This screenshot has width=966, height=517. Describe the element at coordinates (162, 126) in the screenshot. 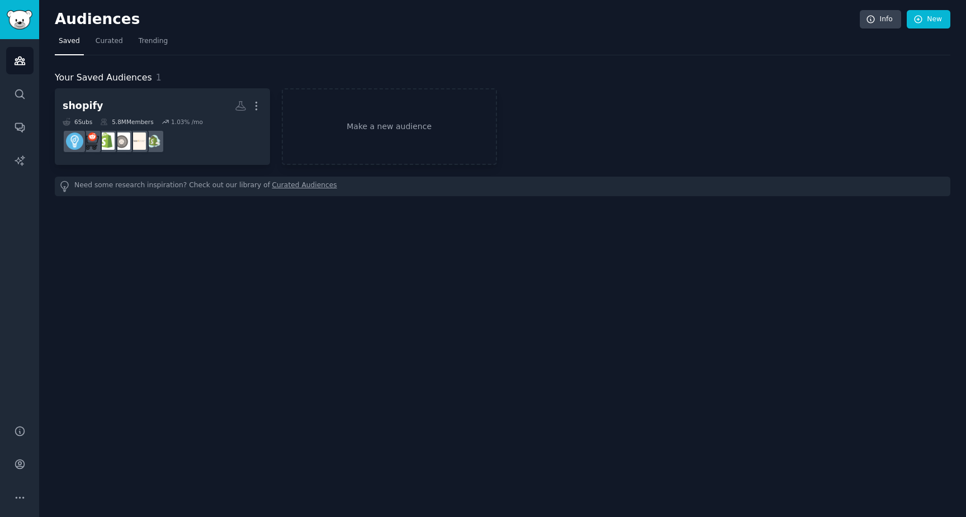

I see `a: shopify6Subs5.8MMembers1.03% /moShopify_Usersshopify_store_helpShopifyeCommerceshopifyecommerceEn...` at that location.